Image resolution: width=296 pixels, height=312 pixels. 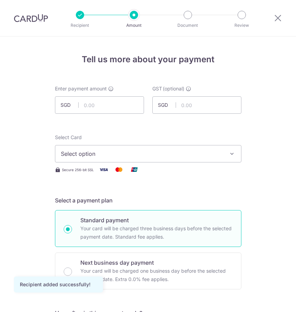 I want to click on p: Next business day payment, so click(x=157, y=263).